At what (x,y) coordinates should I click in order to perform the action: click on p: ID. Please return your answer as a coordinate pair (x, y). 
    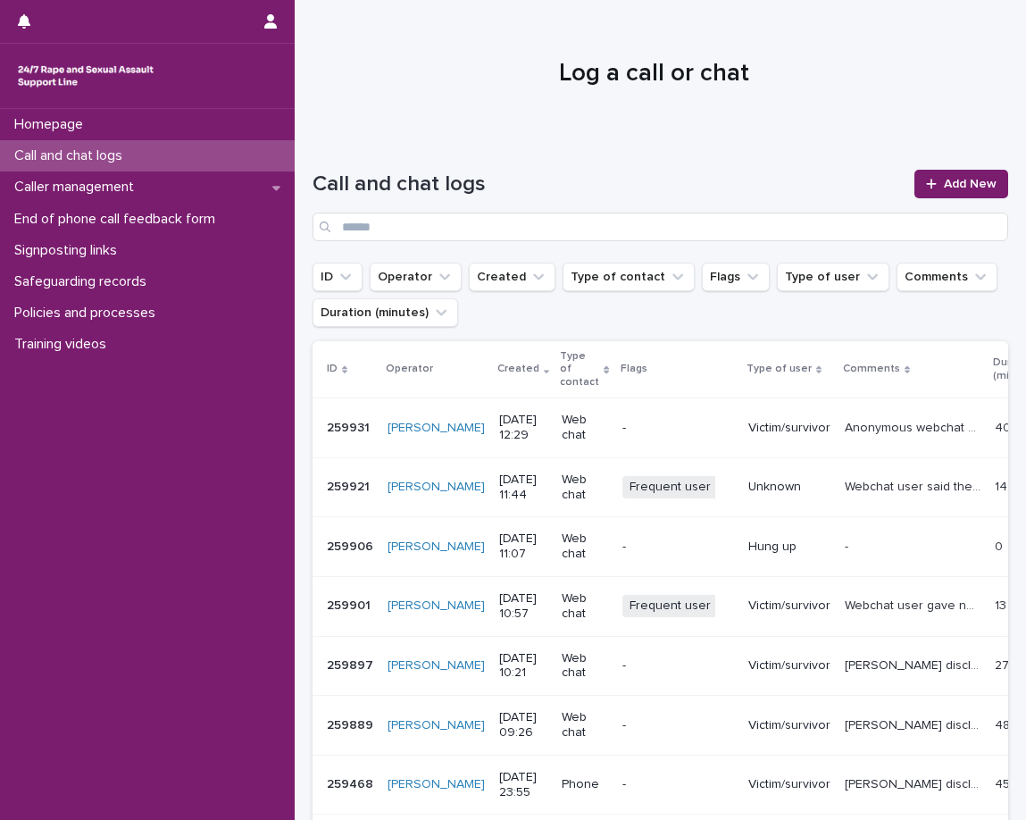
    Looking at the image, I should click on (332, 369).